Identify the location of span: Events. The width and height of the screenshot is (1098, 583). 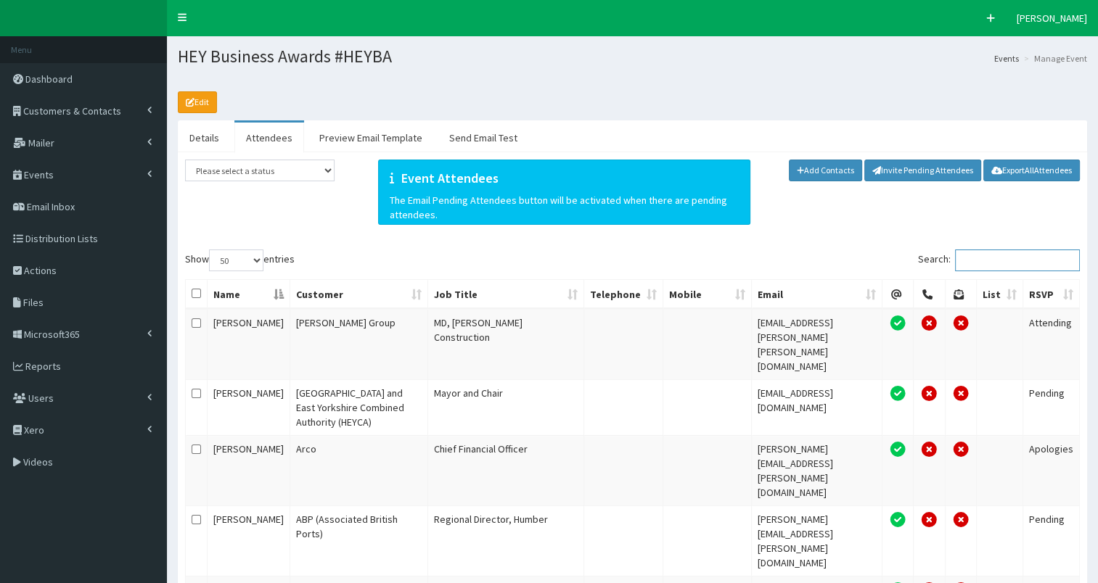
(38, 175).